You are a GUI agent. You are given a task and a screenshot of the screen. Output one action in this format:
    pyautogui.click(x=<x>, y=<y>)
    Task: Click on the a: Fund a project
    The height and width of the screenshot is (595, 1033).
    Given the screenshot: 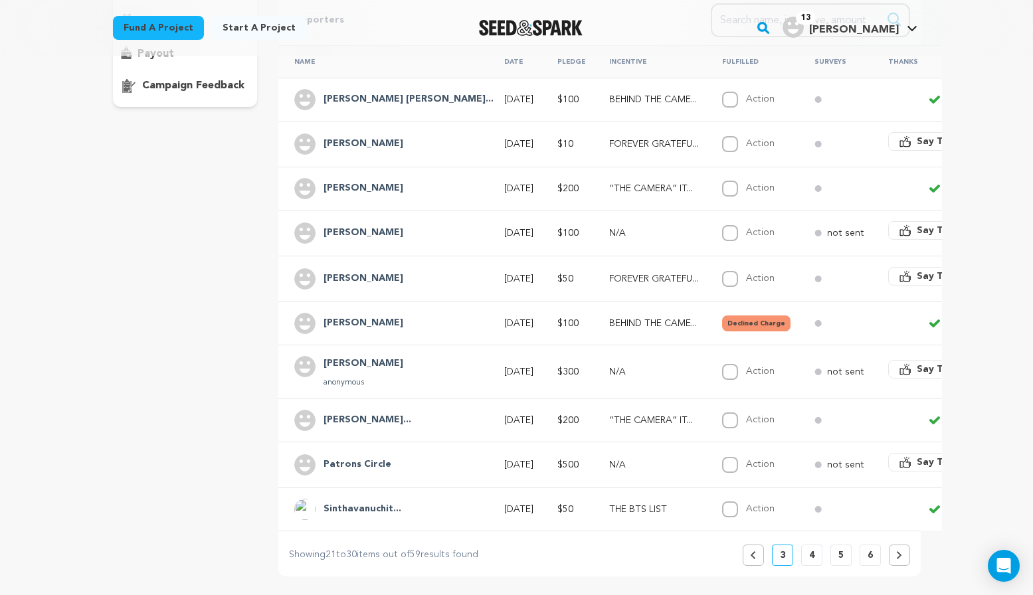 What is the action you would take?
    pyautogui.click(x=158, y=28)
    